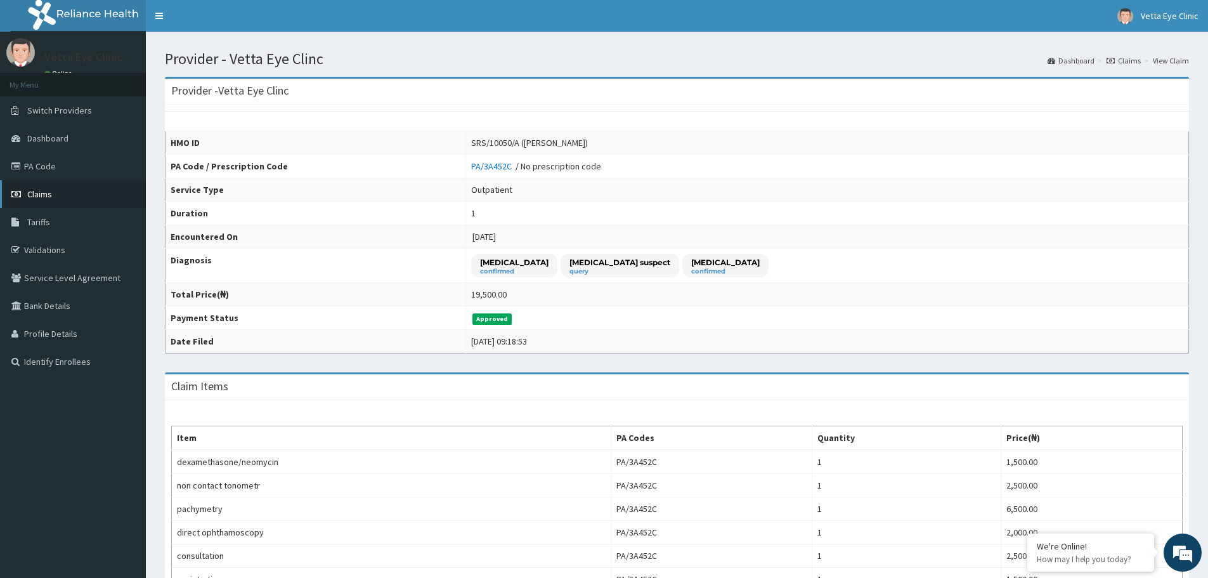 Image resolution: width=1208 pixels, height=578 pixels. What do you see at coordinates (391, 438) in the screenshot?
I see `th: Item` at bounding box center [391, 438].